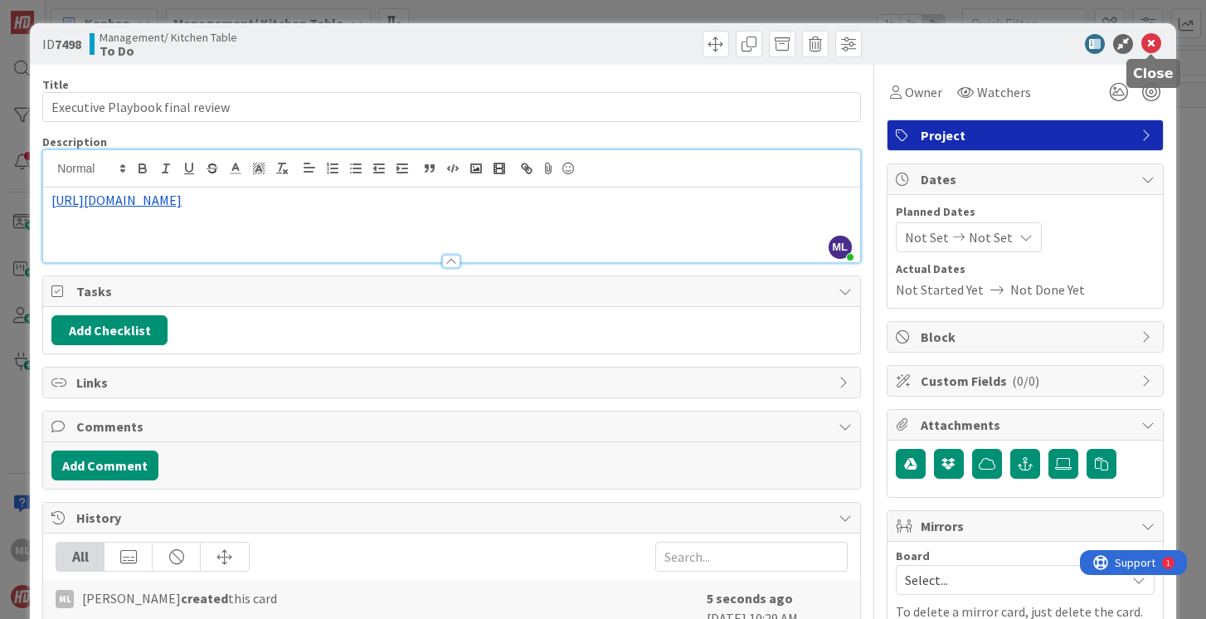  I want to click on span: Block, so click(1027, 337).